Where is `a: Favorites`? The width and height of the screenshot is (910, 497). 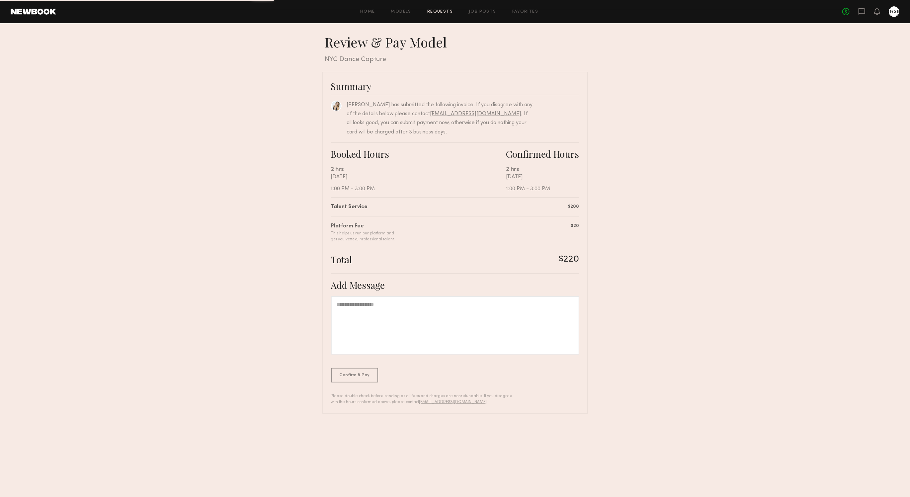 a: Favorites is located at coordinates (525, 12).